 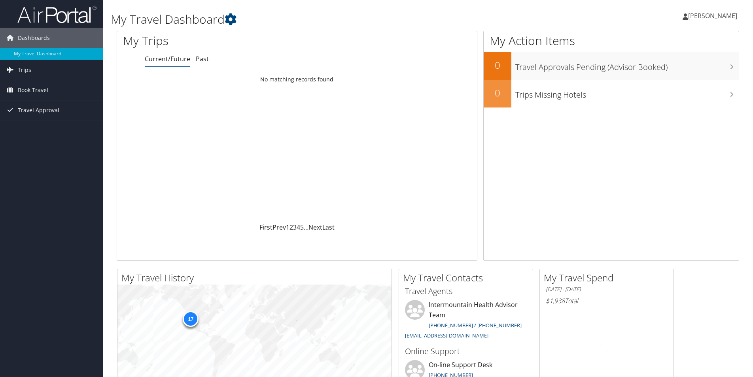 What do you see at coordinates (291, 227) in the screenshot?
I see `a: 2` at bounding box center [291, 227].